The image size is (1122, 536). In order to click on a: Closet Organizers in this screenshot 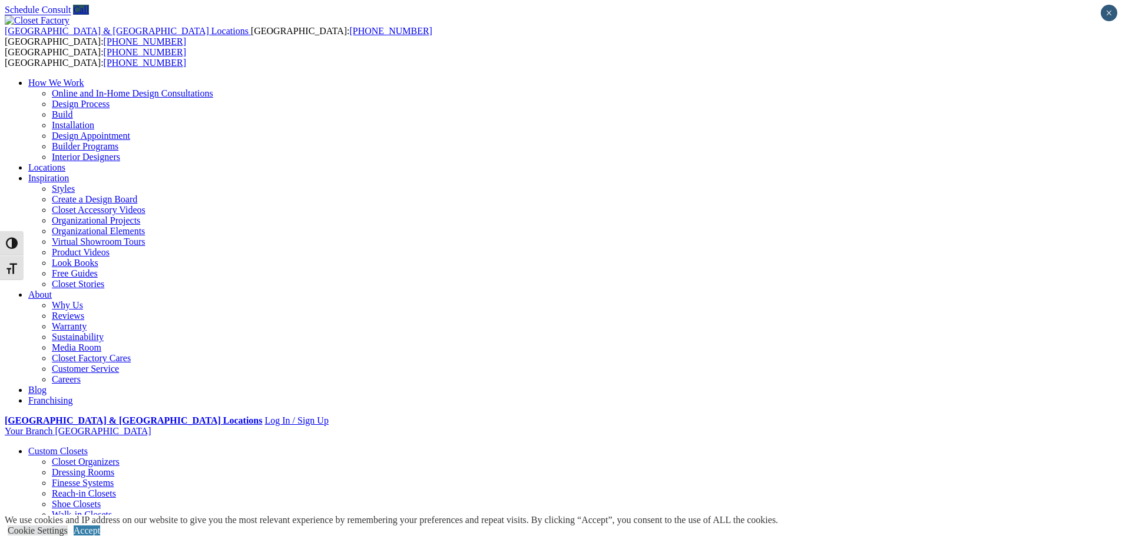, I will do `click(85, 462)`.